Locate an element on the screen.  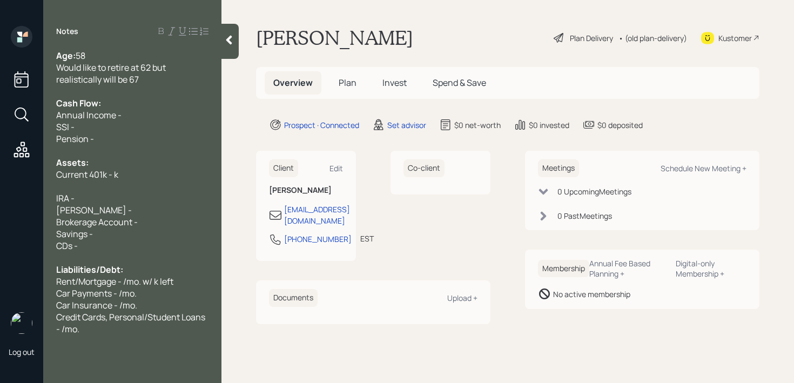
span: Liabilities/Debt: is located at coordinates (90, 270).